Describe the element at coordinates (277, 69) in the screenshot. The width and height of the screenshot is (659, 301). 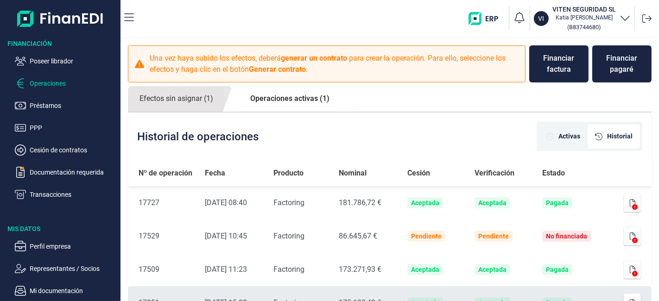
I see `b: Generar contrato` at that location.